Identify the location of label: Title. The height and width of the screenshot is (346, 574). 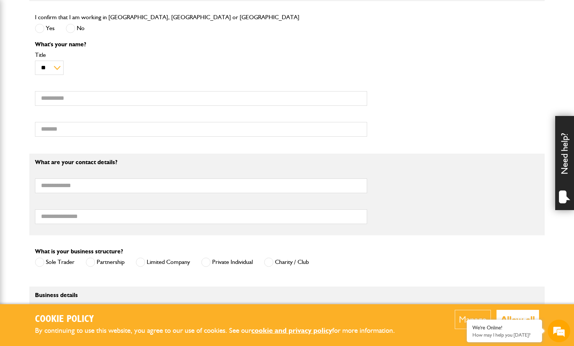
(201, 55).